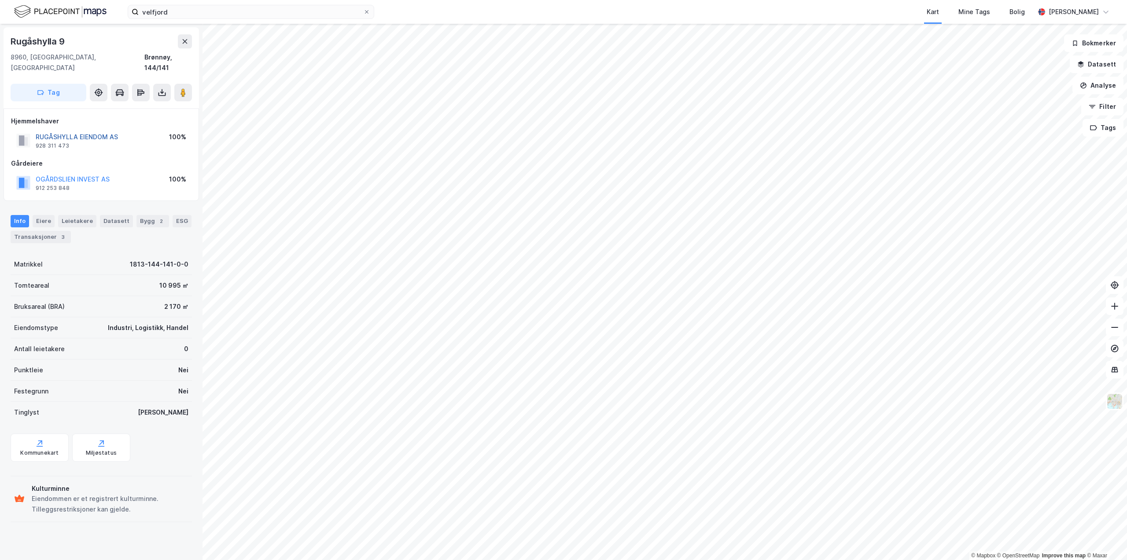 This screenshot has height=560, width=1127. I want to click on div: Punktleie, so click(29, 370).